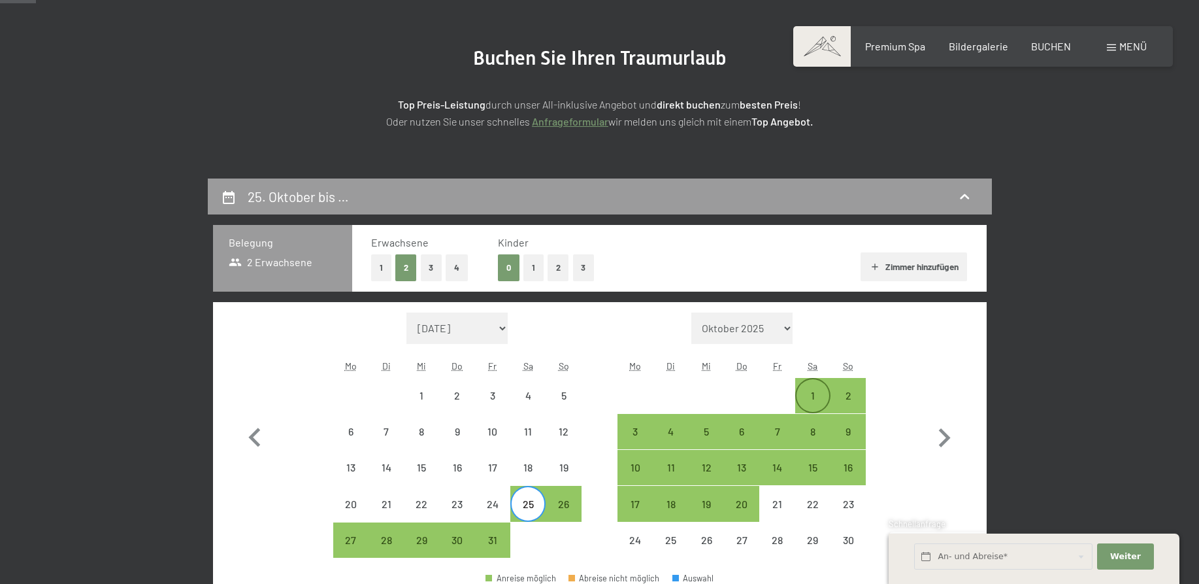 The image size is (1199, 584). Describe the element at coordinates (528, 395) in the screenshot. I see `div: Sat Oct 04 2025` at that location.